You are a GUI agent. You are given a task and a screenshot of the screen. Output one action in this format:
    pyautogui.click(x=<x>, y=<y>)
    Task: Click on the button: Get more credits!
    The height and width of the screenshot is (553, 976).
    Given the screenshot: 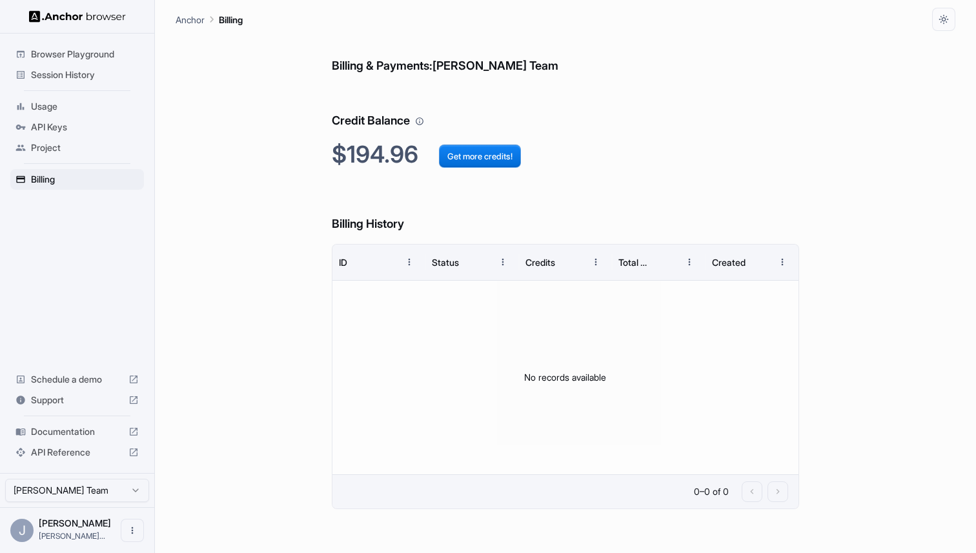 What is the action you would take?
    pyautogui.click(x=480, y=156)
    